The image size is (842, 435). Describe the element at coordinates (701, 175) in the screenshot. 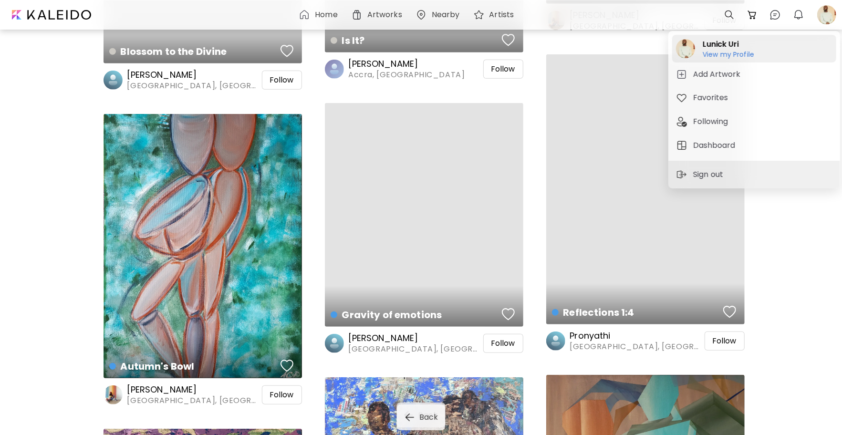

I see `button: sign-outSign out` at that location.